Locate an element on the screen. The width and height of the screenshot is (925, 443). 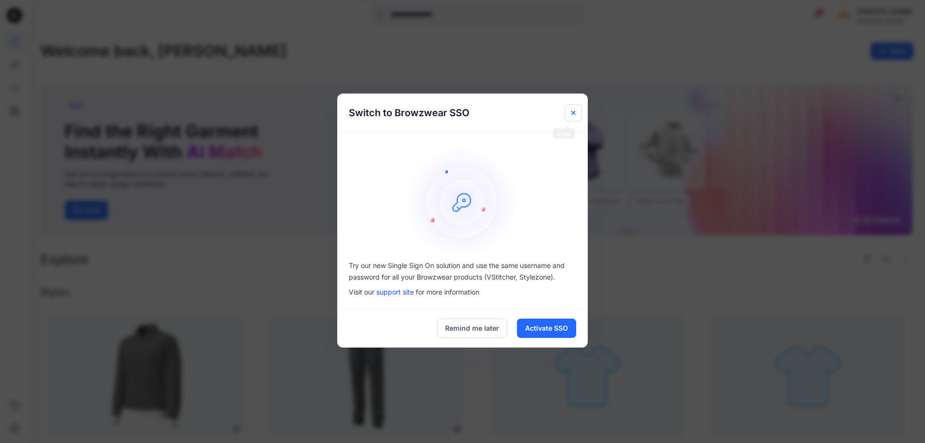
h5: Switch to Browzwear SSO is located at coordinates (409, 113).